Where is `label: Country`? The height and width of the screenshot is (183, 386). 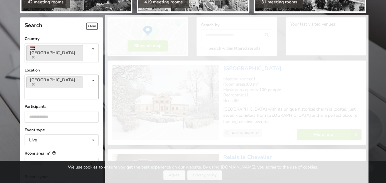 label: Country is located at coordinates (61, 39).